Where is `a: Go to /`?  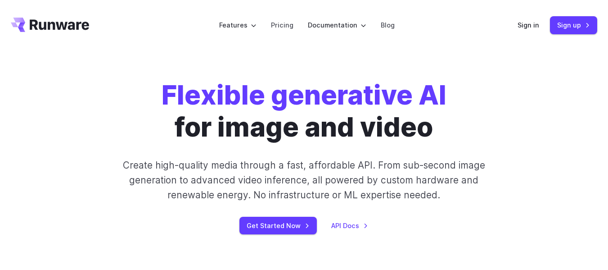 a: Go to / is located at coordinates (50, 25).